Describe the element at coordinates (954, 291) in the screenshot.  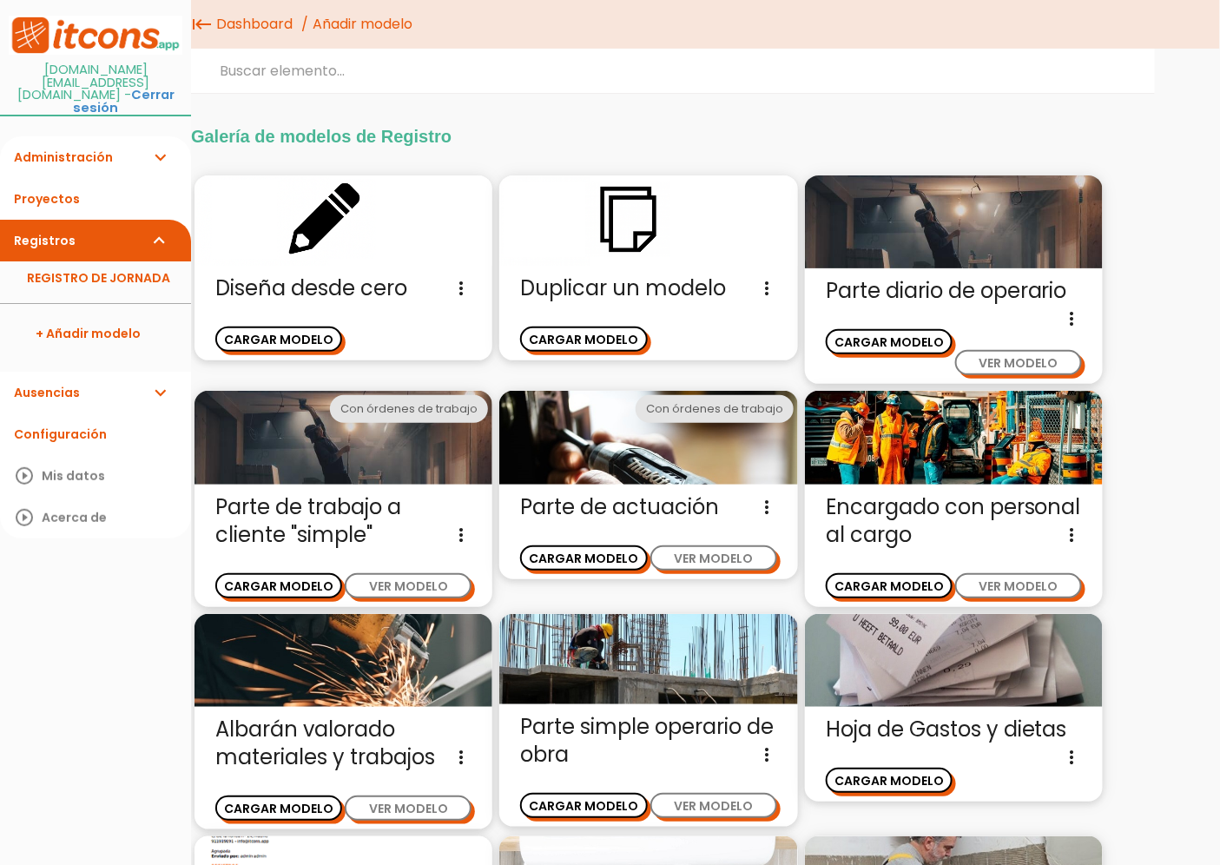
I see `span: Parte diario de operario` at that location.